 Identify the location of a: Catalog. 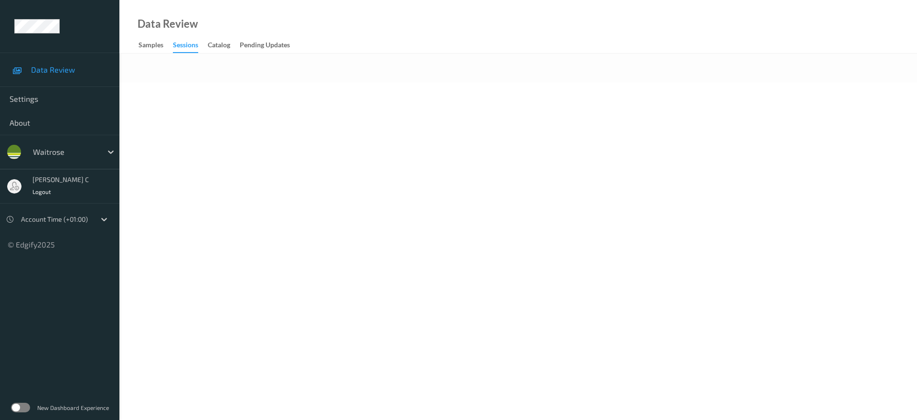
(224, 45).